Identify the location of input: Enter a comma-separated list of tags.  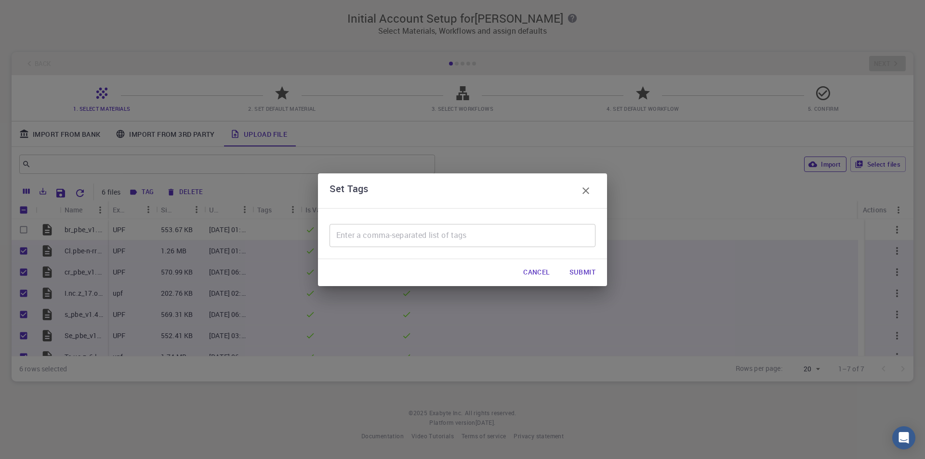
(463, 236).